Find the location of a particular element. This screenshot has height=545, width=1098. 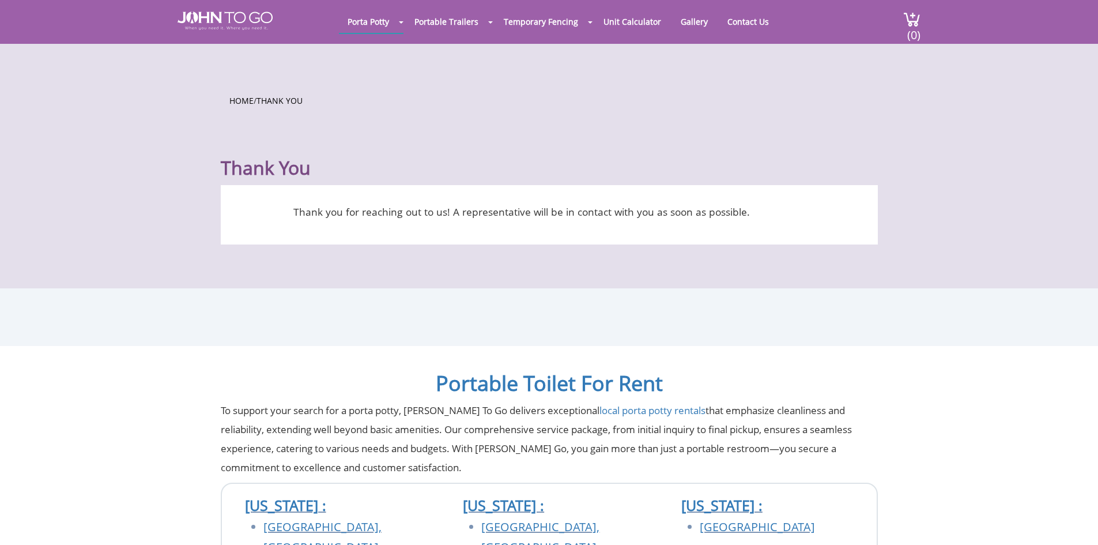

a: Gallery is located at coordinates (694, 21).